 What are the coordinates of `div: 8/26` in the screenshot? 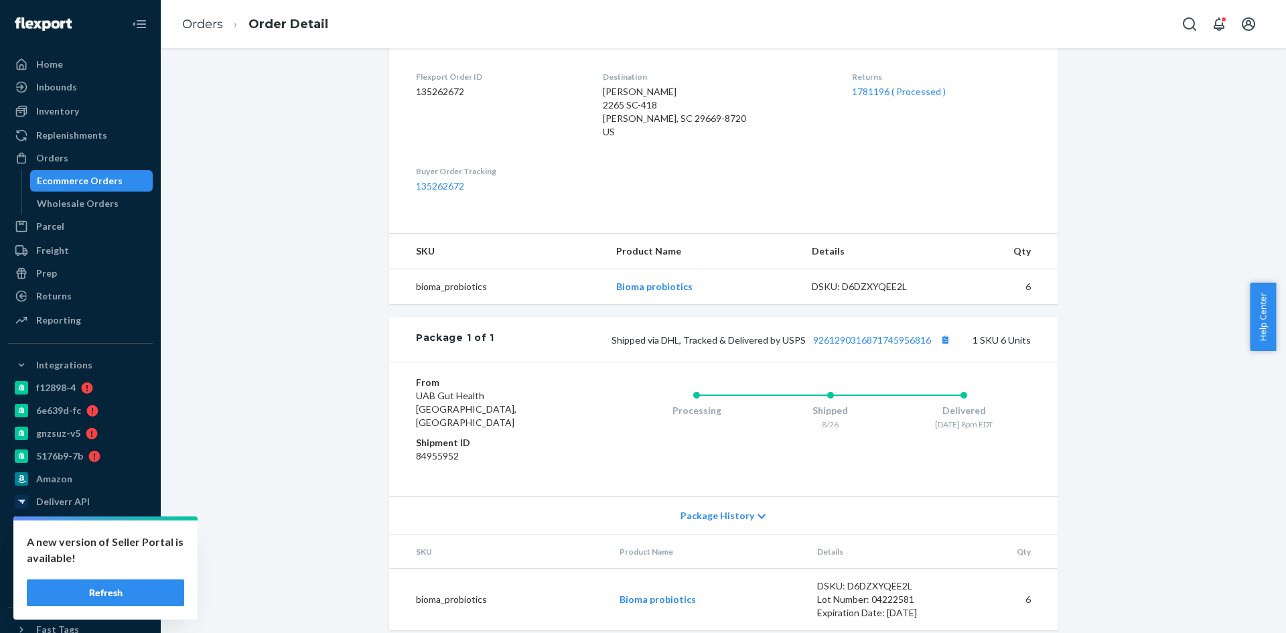 It's located at (830, 424).